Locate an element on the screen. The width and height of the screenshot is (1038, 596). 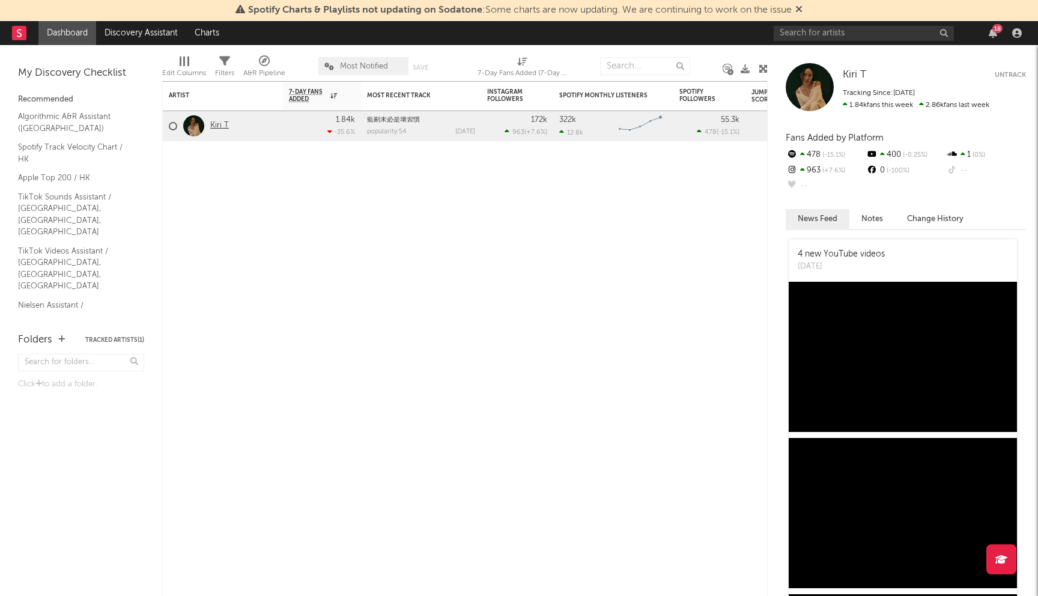
button: Change History is located at coordinates (936, 219).